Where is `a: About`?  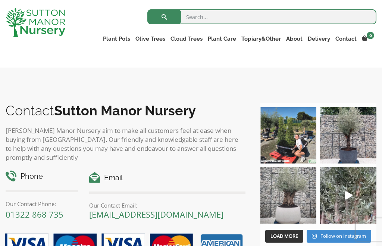 a: About is located at coordinates (294, 39).